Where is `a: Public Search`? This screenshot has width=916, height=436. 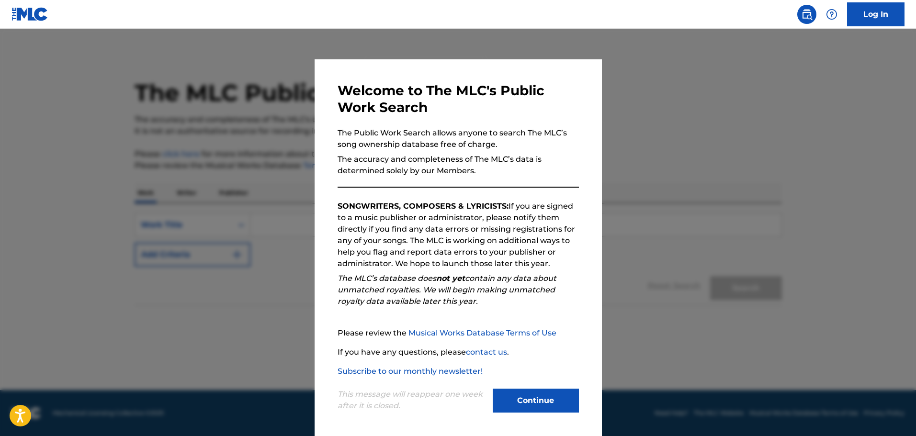
a: Public Search is located at coordinates (807, 14).